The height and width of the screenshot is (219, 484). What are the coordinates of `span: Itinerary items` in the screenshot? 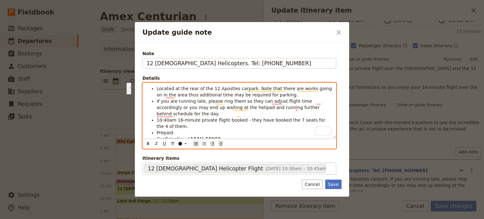 It's located at (239, 158).